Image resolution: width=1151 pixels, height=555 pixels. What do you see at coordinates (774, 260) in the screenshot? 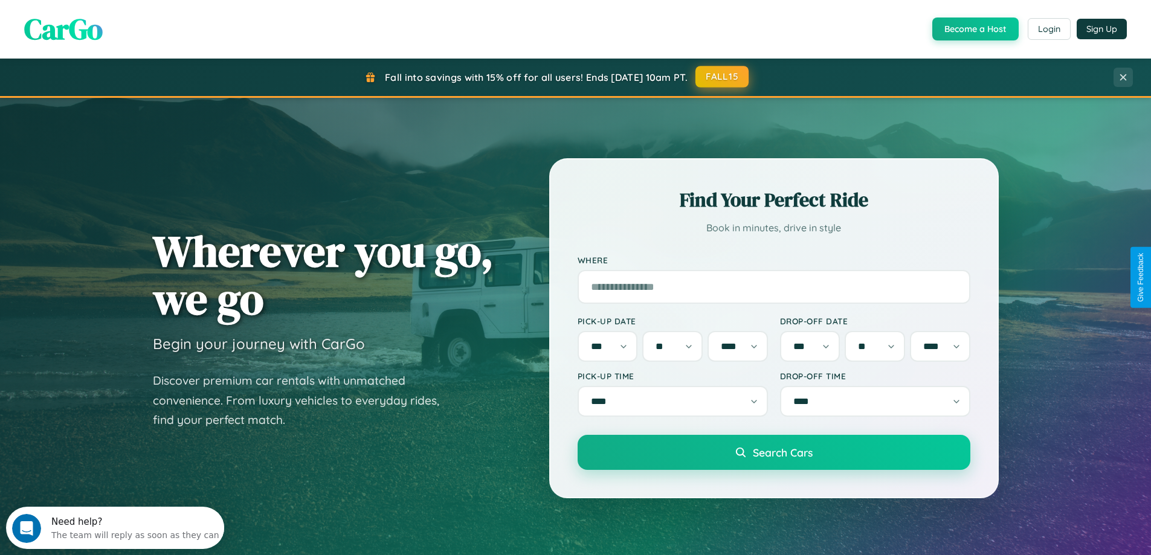
I see `label: Where` at bounding box center [774, 260].